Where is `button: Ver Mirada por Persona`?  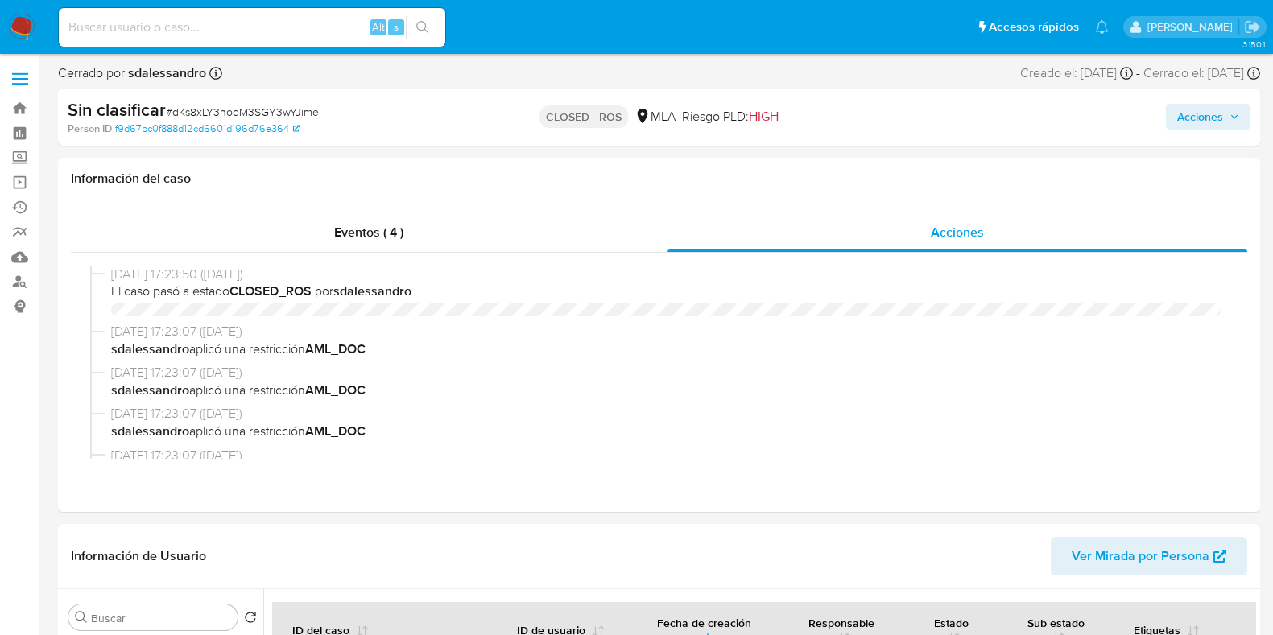 button: Ver Mirada por Persona is located at coordinates (1149, 556).